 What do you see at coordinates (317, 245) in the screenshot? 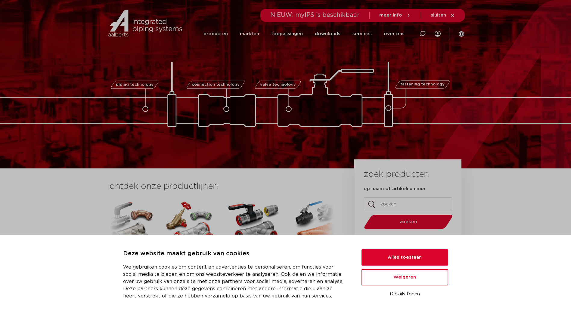
I see `a: VSHShurjoint` at bounding box center [317, 245].